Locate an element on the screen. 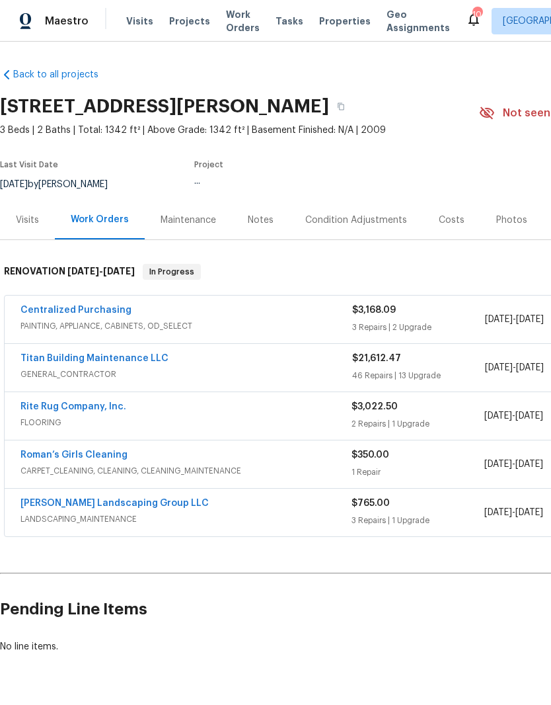  h6: RENOVATION is located at coordinates (69, 272).